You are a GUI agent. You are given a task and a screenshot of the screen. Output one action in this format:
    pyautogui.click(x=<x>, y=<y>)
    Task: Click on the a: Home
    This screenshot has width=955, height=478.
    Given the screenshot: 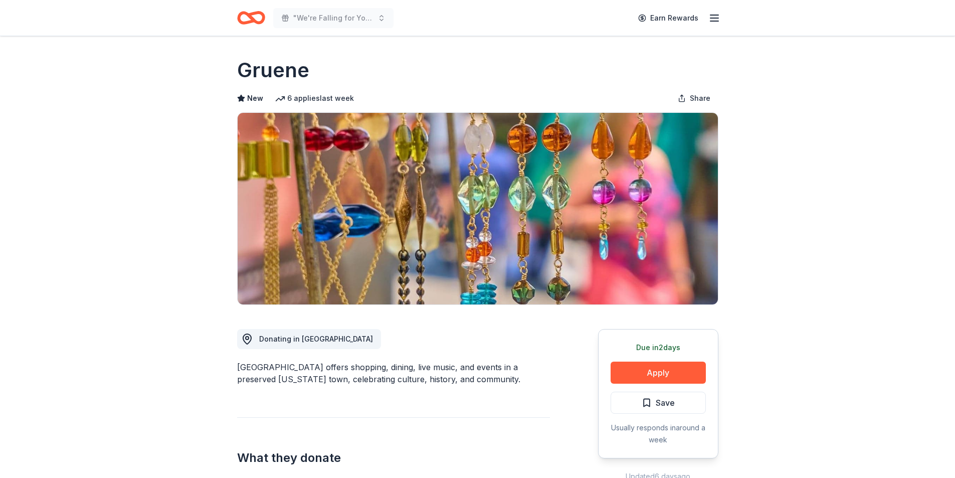 What is the action you would take?
    pyautogui.click(x=251, y=18)
    